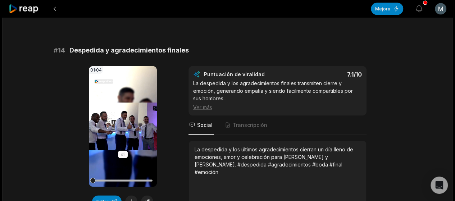  What do you see at coordinates (129, 50) in the screenshot?
I see `font: Despedida y agradecimientos finales` at bounding box center [129, 50].